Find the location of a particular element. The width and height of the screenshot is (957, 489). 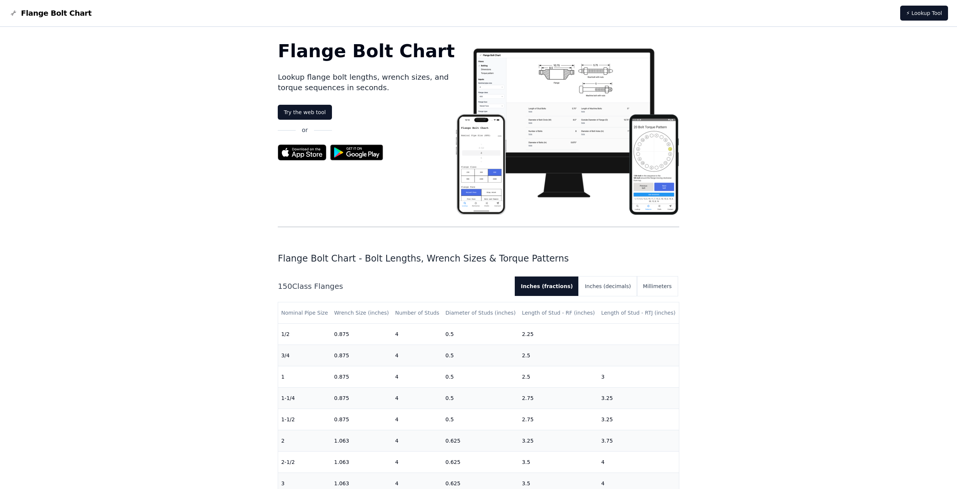

h2: 150 Class Flanges is located at coordinates (393, 286).